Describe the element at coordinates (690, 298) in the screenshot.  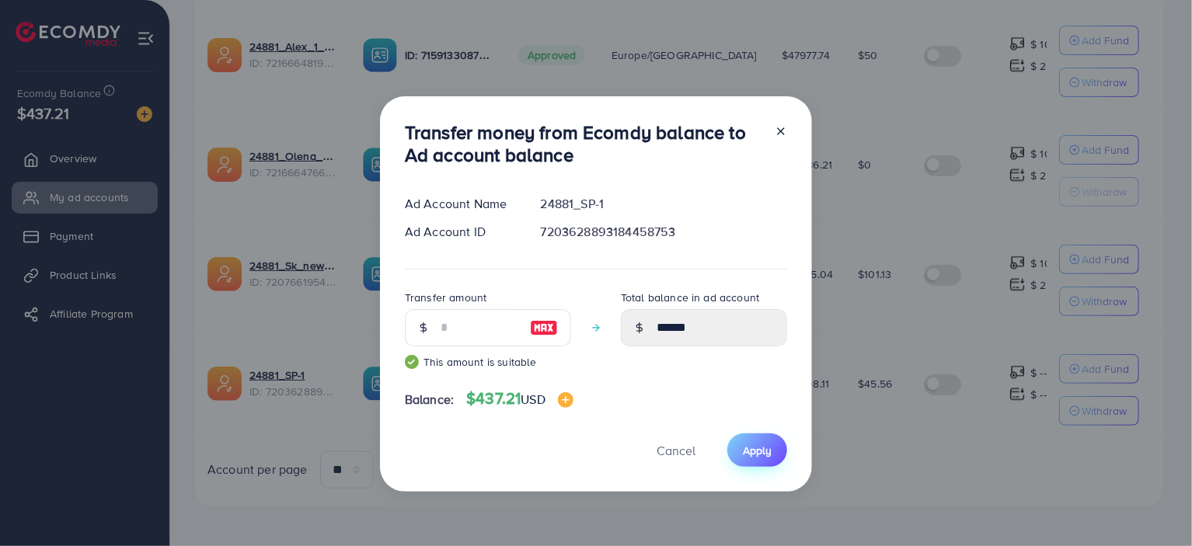
I see `label: Total balance in ad account` at that location.